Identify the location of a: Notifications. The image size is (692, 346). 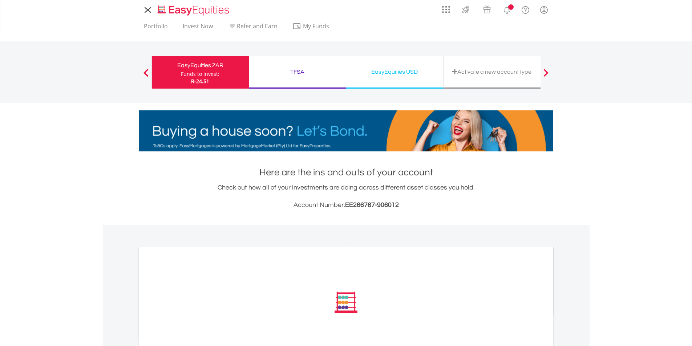
(507, 9).